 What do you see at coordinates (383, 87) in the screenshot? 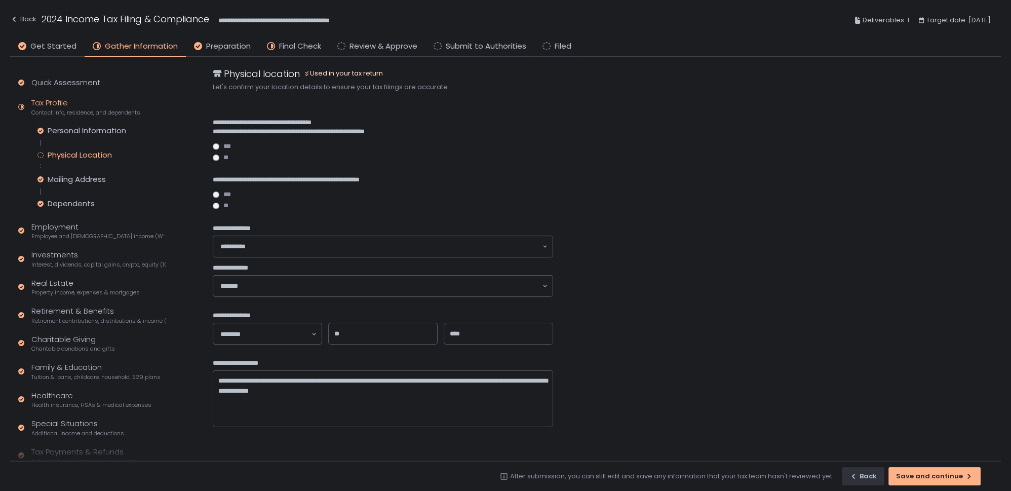
I see `div: Let's confirm your location details to ensure your tax filings are accurate` at bounding box center [383, 87].